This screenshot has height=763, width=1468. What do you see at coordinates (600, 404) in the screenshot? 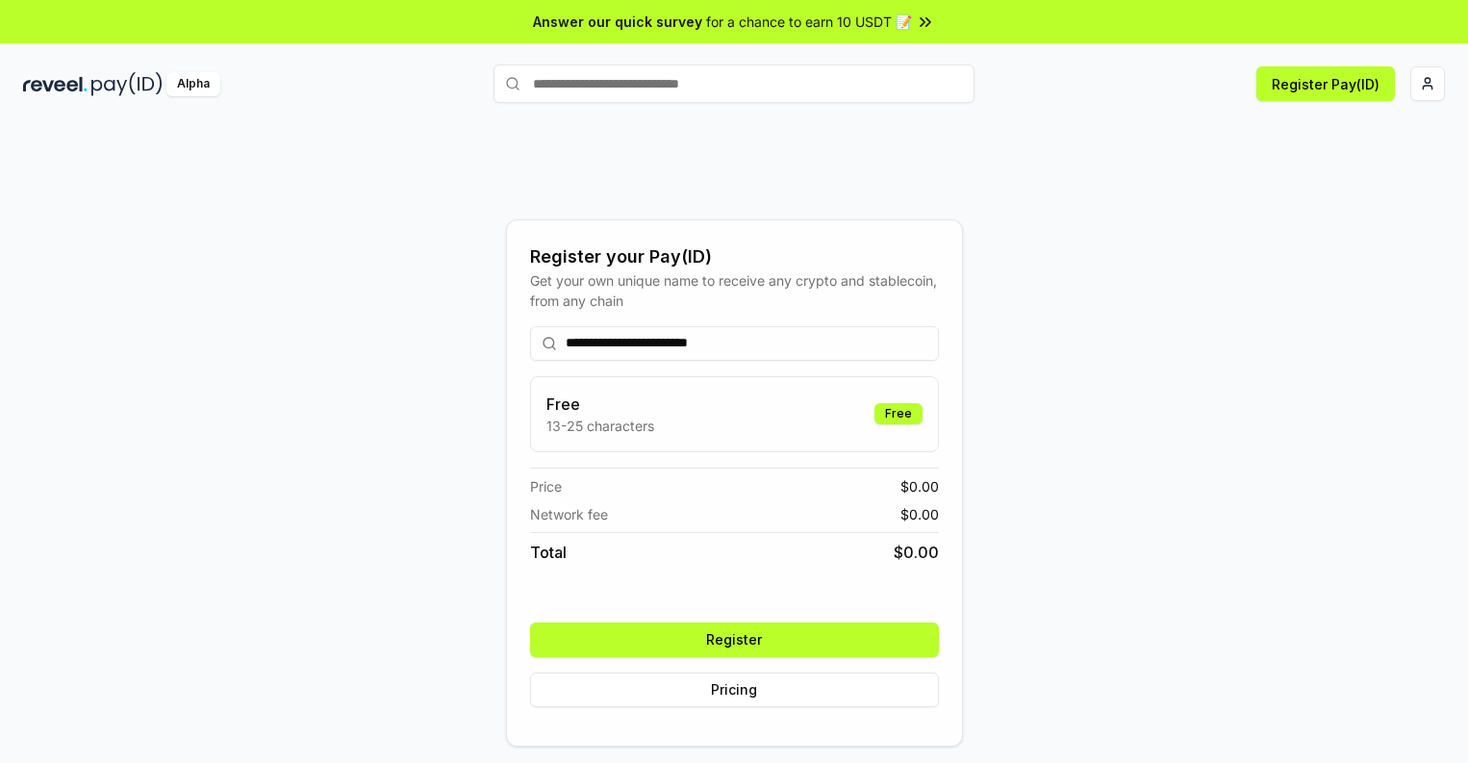
I see `h3: Free` at bounding box center [600, 404].